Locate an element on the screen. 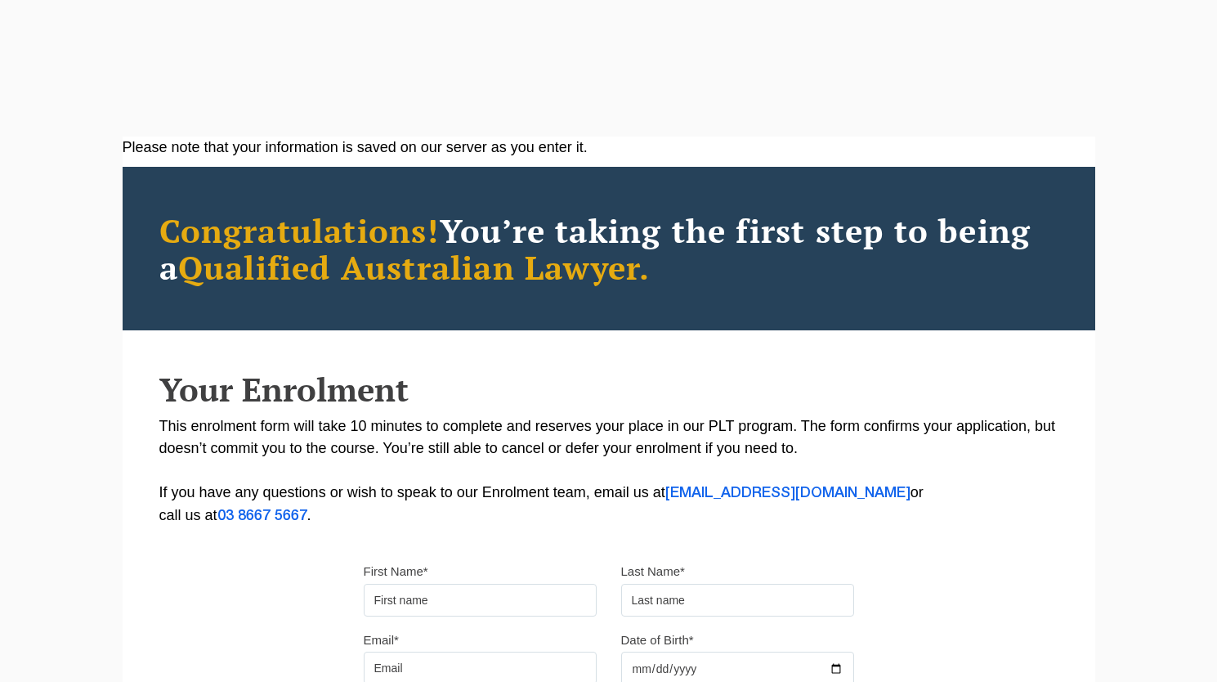  span: Qualified Australian Lawyer. is located at coordinates (415, 267).